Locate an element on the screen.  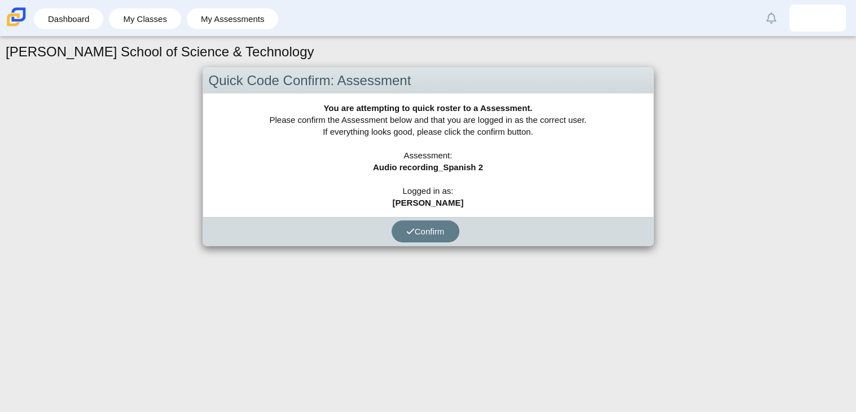
a: My Classes is located at coordinates (145, 19).